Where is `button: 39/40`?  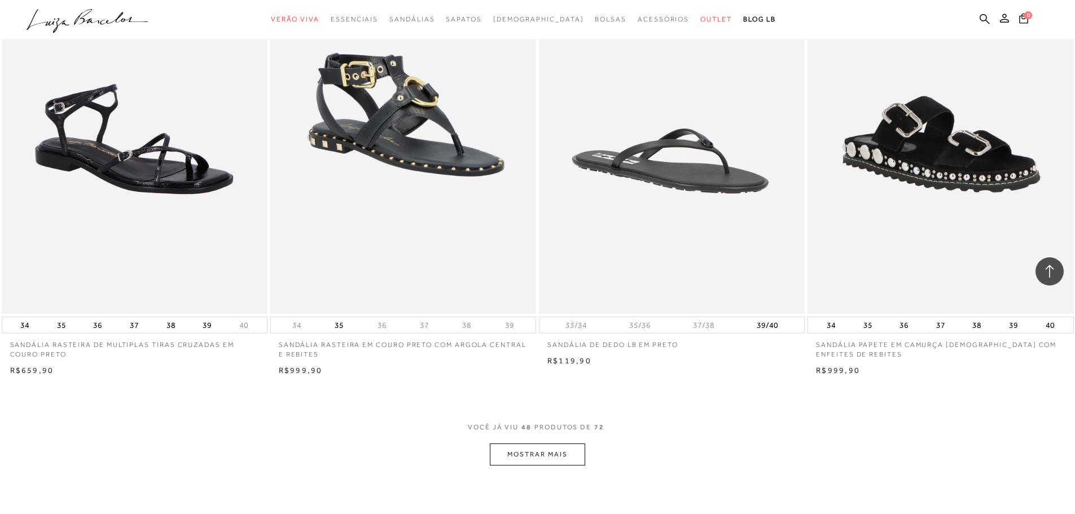
button: 39/40 is located at coordinates (767, 325).